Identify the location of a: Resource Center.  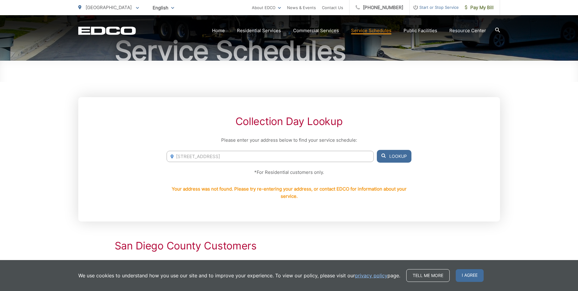
(468, 31).